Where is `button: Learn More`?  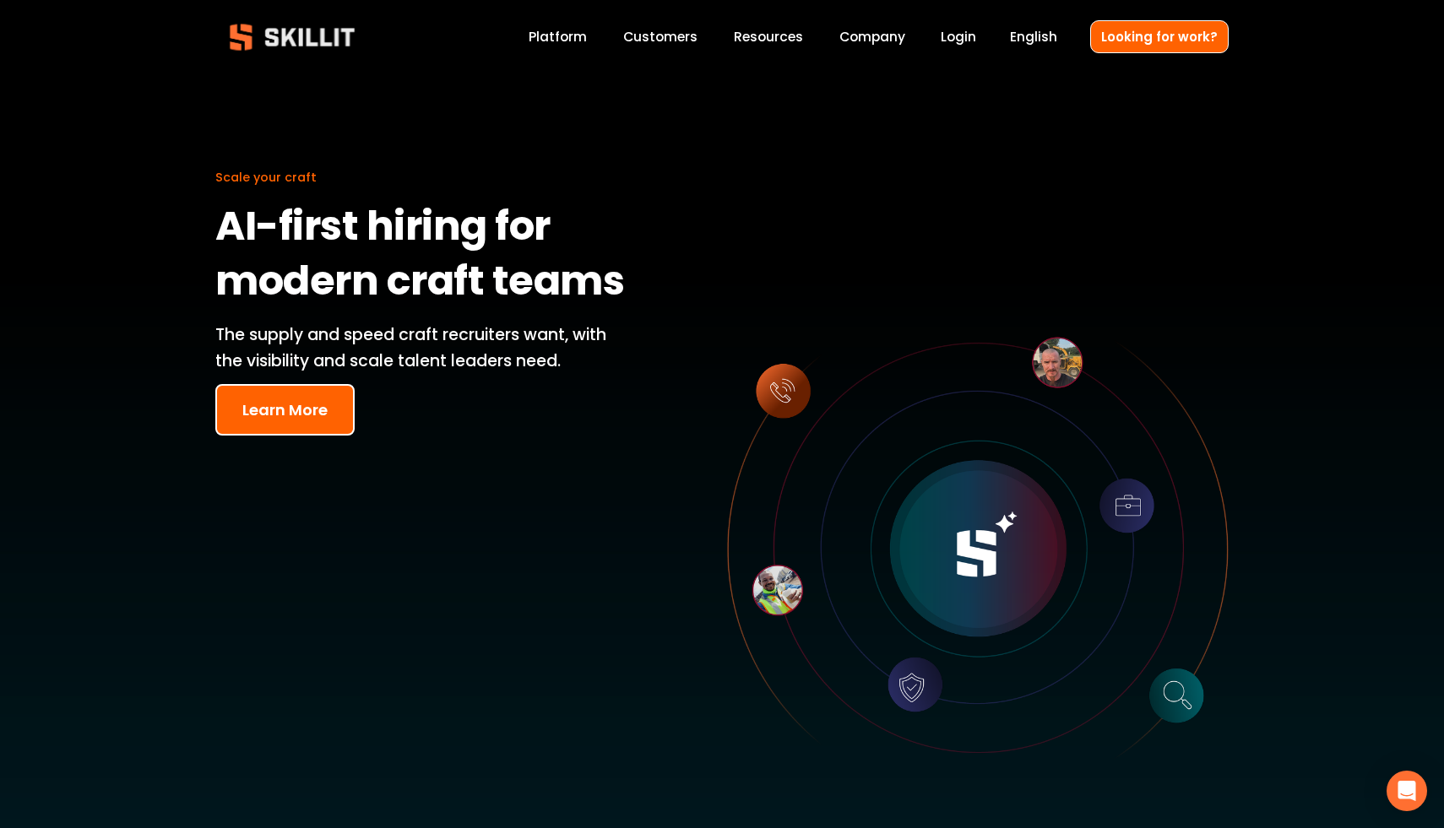
button: Learn More is located at coordinates (285, 410).